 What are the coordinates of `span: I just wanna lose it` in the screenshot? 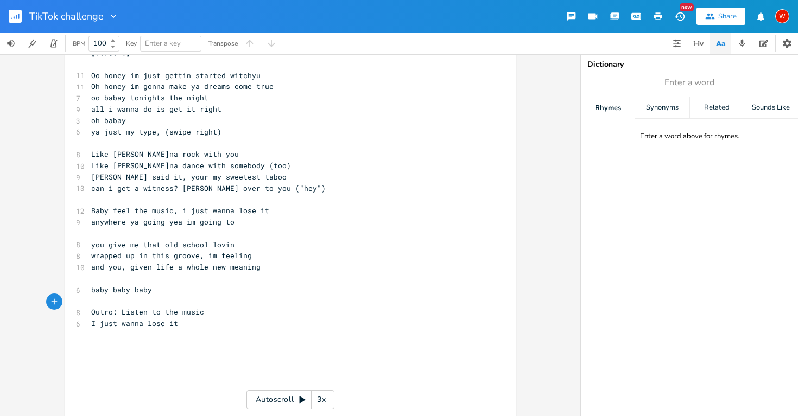 It's located at (135, 324).